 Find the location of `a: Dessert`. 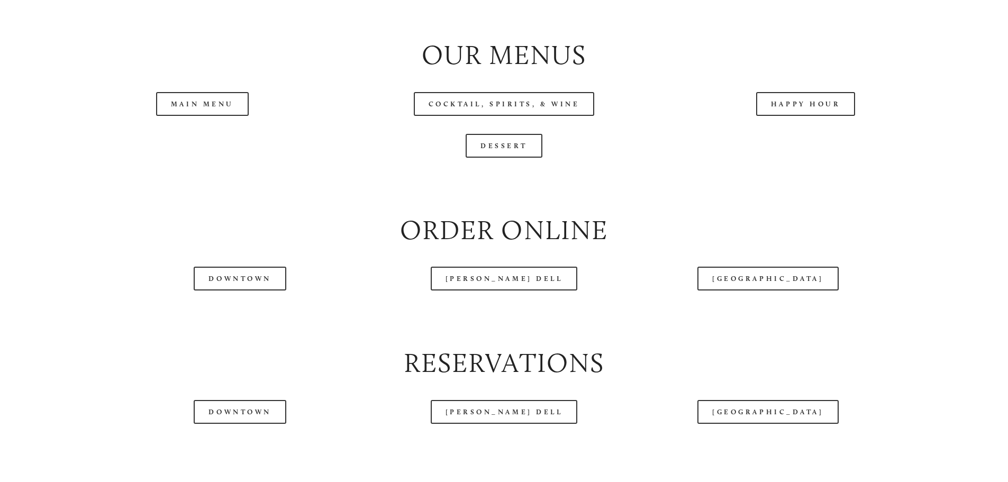

a: Dessert is located at coordinates (504, 146).